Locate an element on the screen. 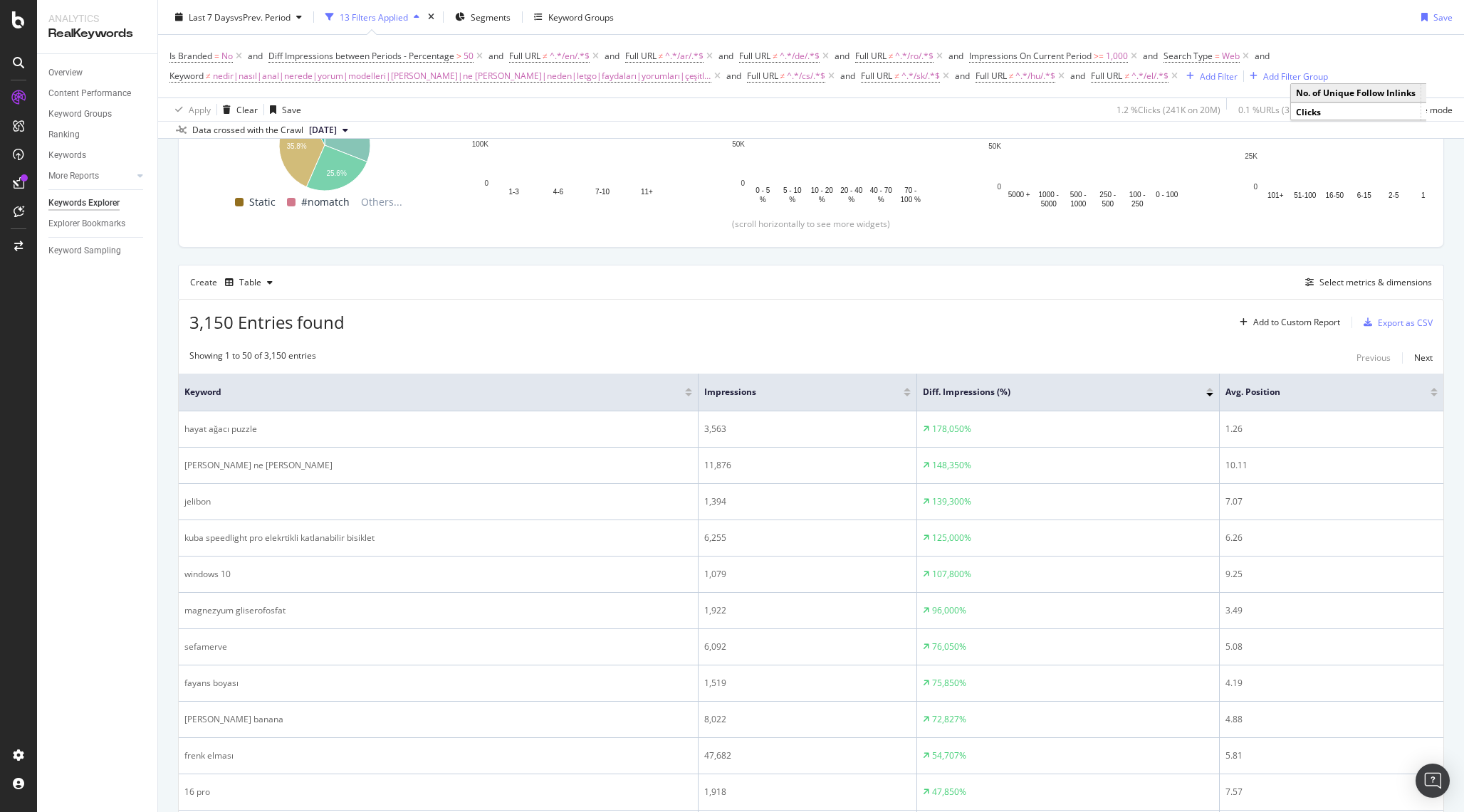 The width and height of the screenshot is (1464, 812). div: 4.88 is located at coordinates (1331, 719).